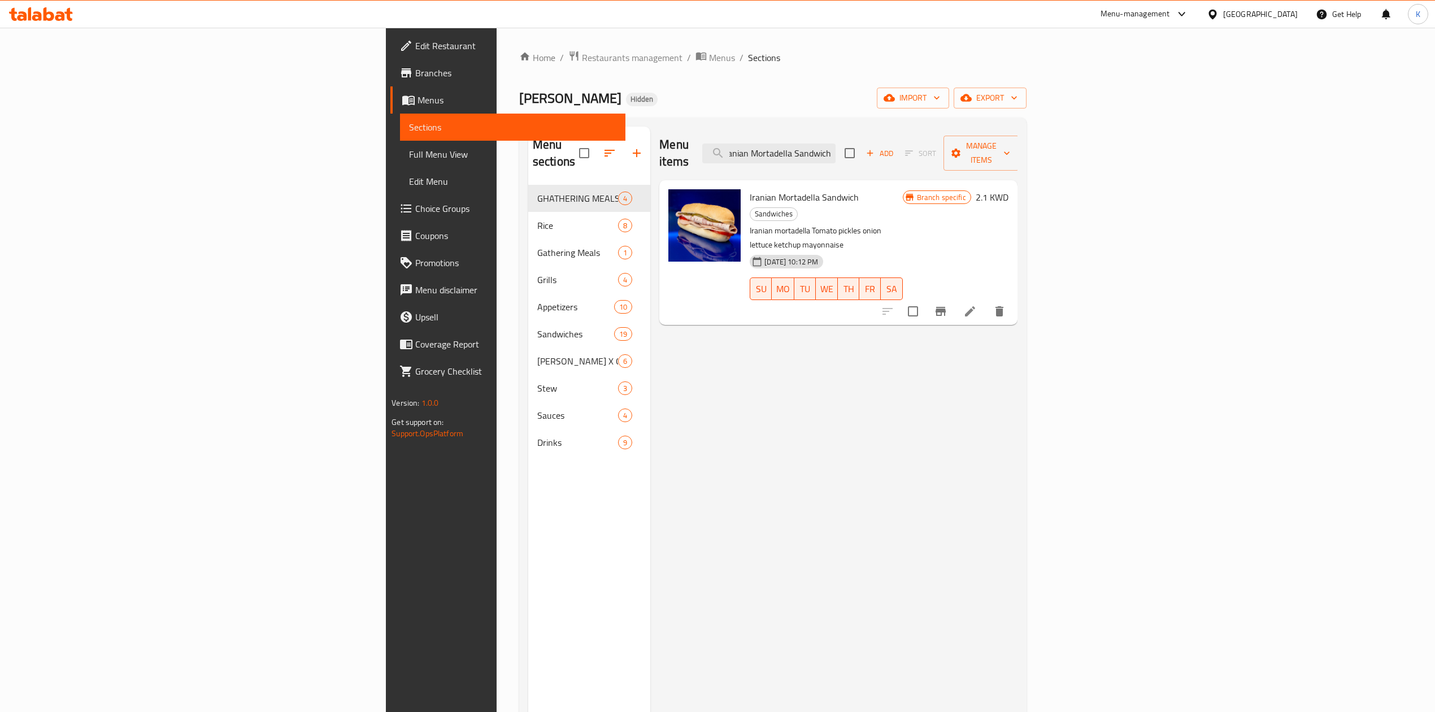 The height and width of the screenshot is (712, 1435). Describe the element at coordinates (1135, 14) in the screenshot. I see `div: Menu-management` at that location.